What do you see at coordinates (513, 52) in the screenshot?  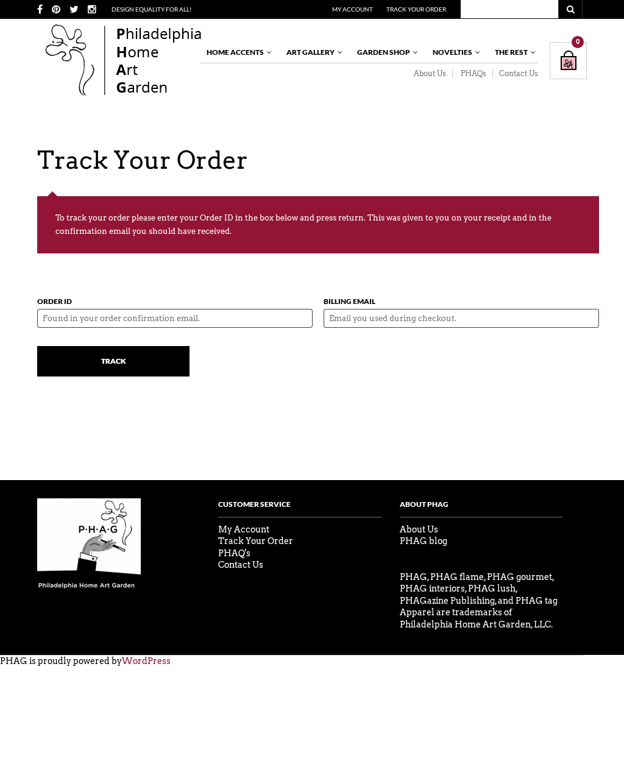 I see `a: The Rest` at bounding box center [513, 52].